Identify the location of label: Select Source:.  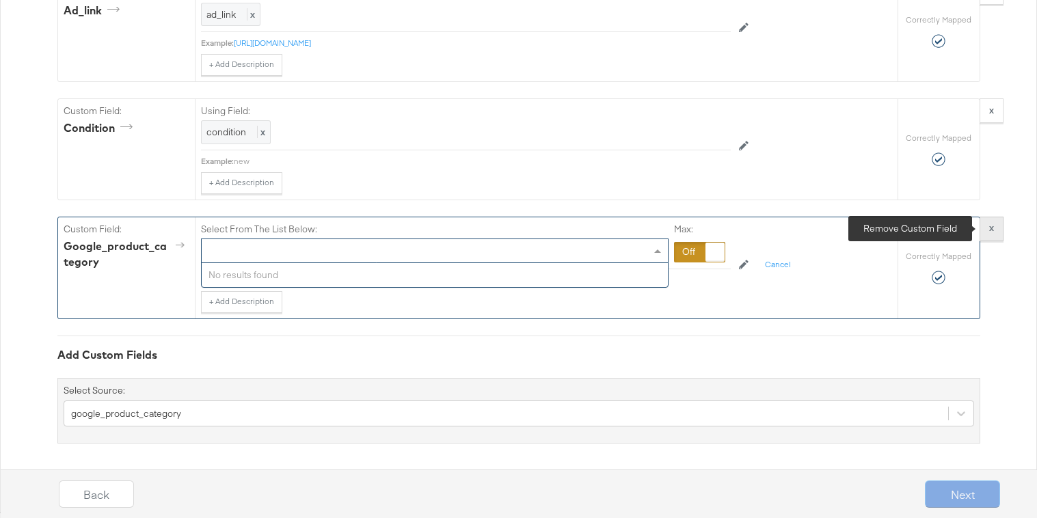
(94, 391).